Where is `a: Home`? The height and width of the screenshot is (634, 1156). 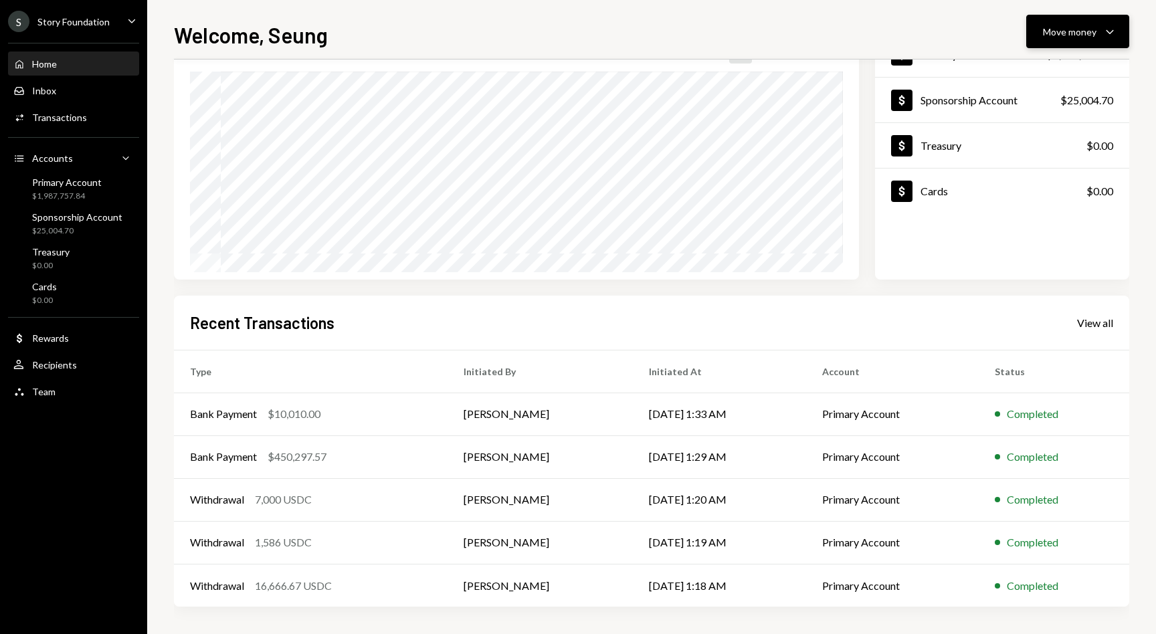
a: Home is located at coordinates (74, 64).